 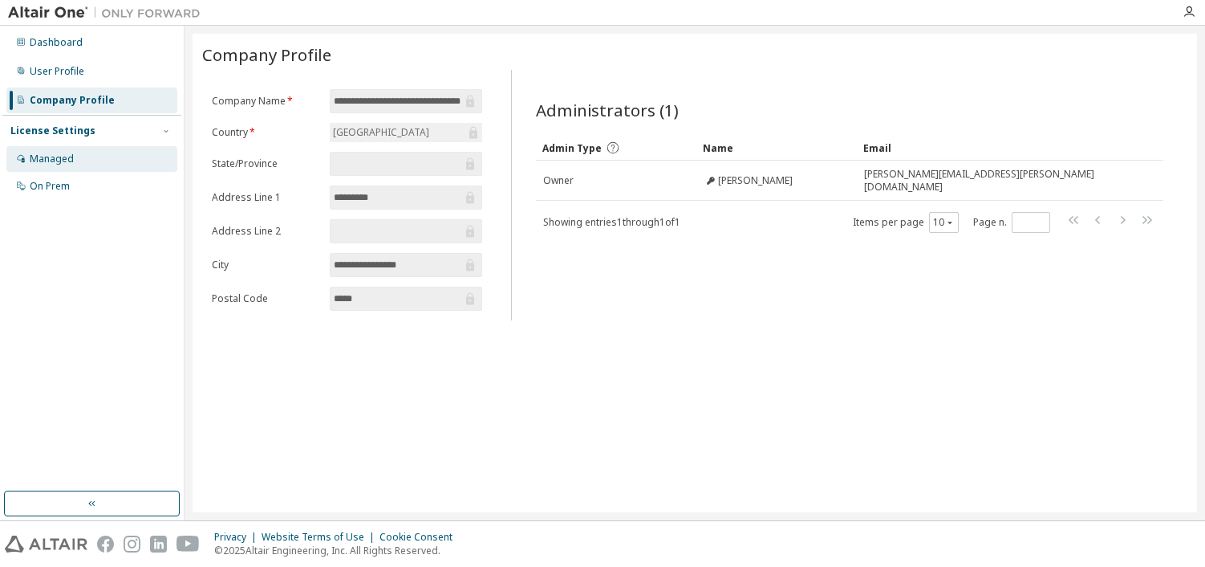 What do you see at coordinates (266, 197) in the screenshot?
I see `label: Address Line 1` at bounding box center [266, 197].